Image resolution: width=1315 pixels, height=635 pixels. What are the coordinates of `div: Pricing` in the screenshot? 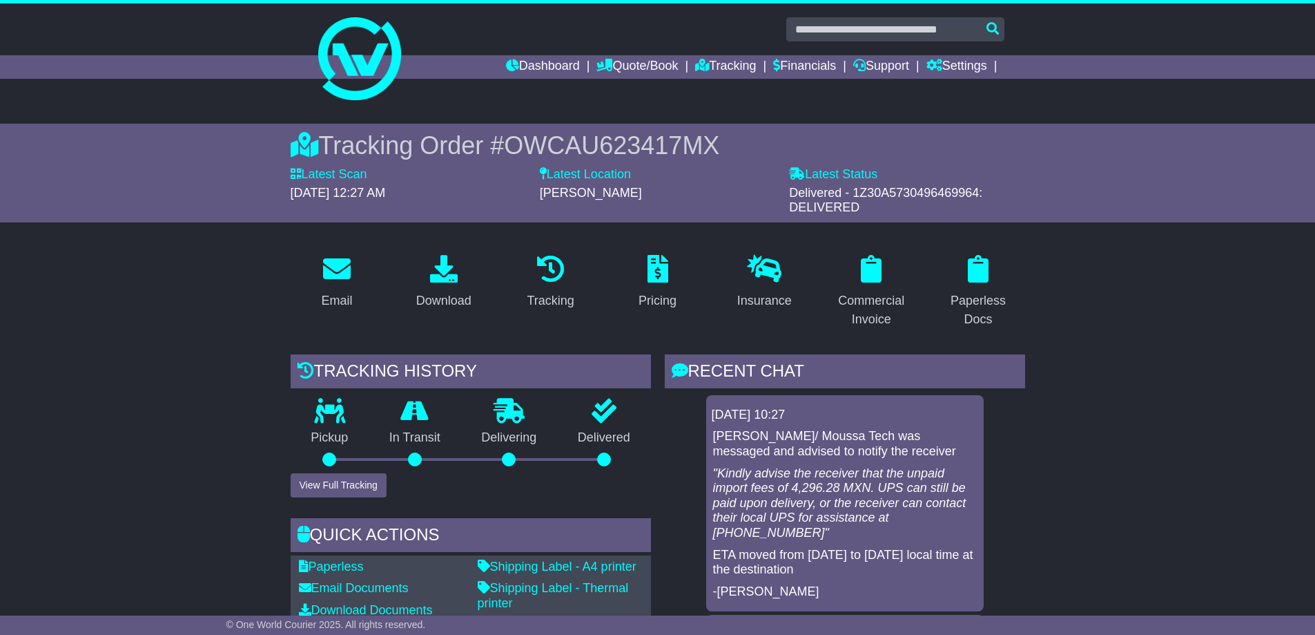 It's located at (657, 300).